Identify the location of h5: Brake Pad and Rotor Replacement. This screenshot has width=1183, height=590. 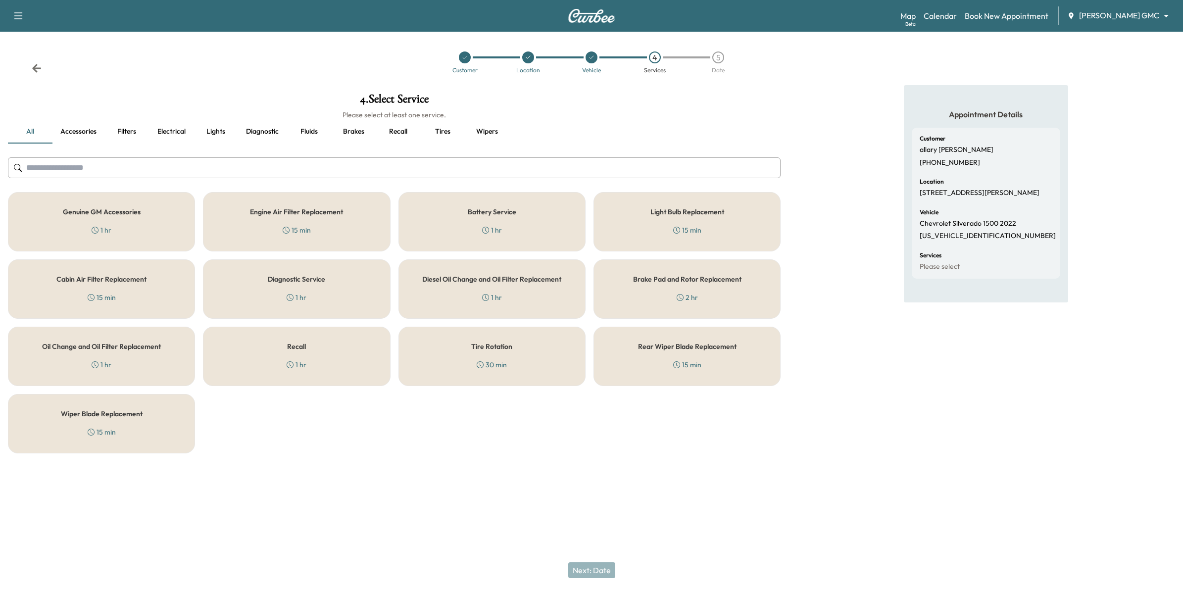
(687, 279).